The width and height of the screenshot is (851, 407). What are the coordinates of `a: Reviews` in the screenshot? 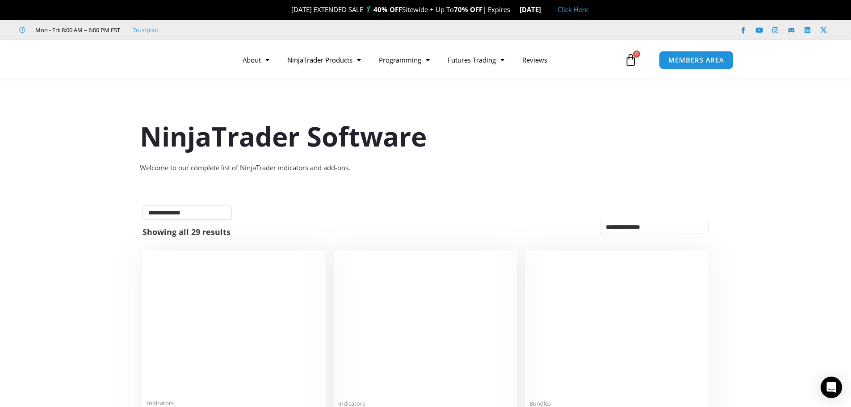 It's located at (535, 60).